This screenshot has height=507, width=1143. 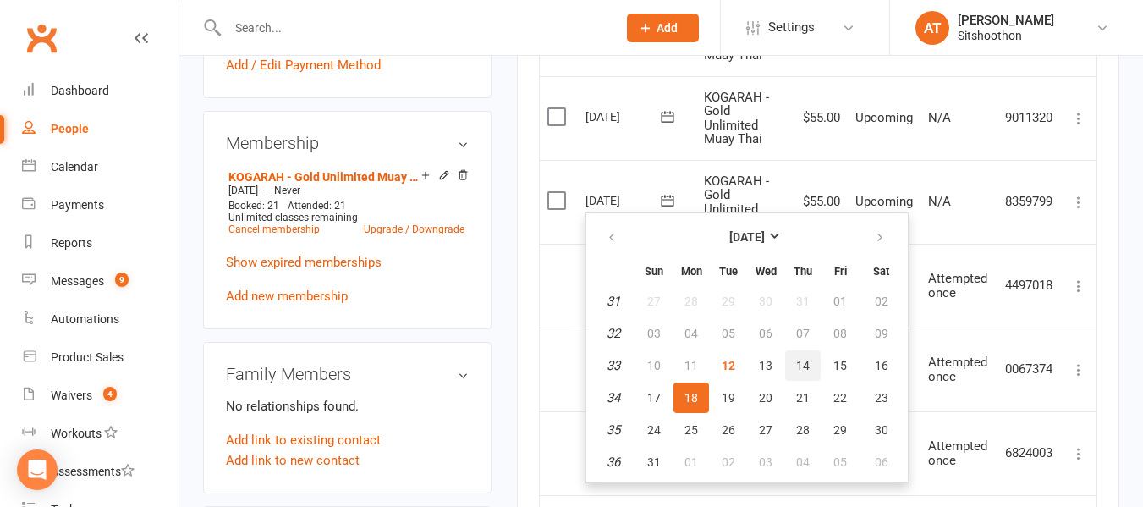 What do you see at coordinates (691, 430) in the screenshot?
I see `span: 25` at bounding box center [691, 430].